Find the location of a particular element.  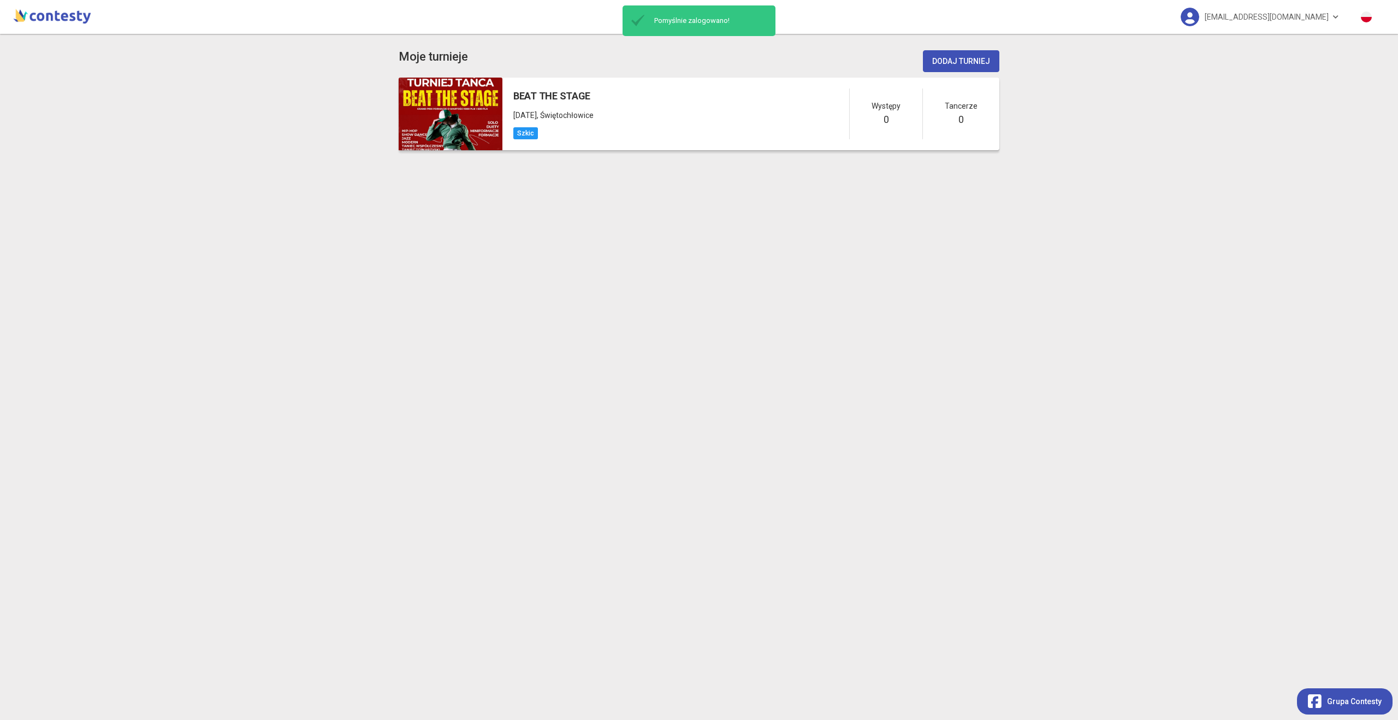

span: , Świętochłowice is located at coordinates (565, 115).